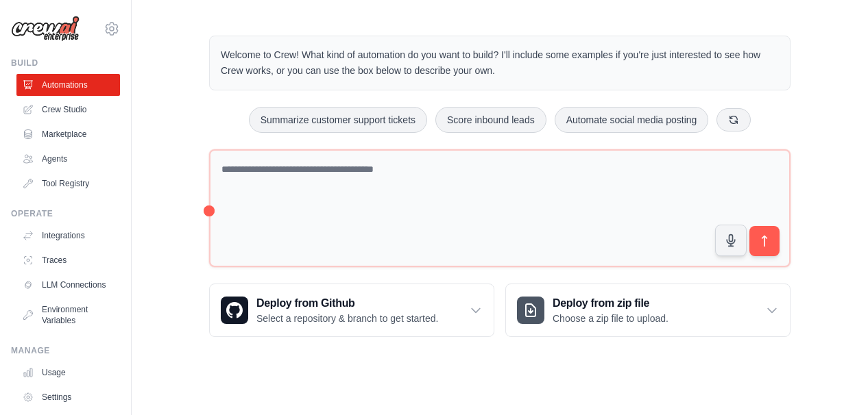 Image resolution: width=868 pixels, height=415 pixels. What do you see at coordinates (68, 398) in the screenshot?
I see `a: Settings` at bounding box center [68, 398].